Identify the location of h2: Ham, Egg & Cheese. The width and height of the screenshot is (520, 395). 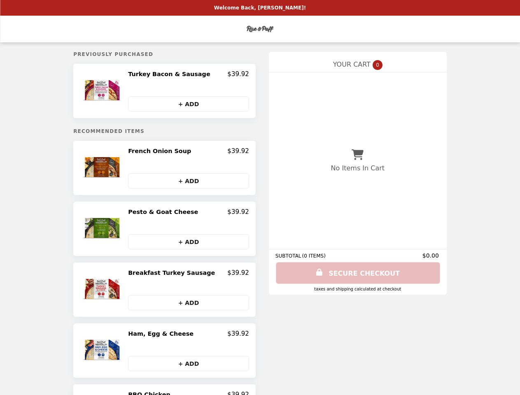
(162, 334).